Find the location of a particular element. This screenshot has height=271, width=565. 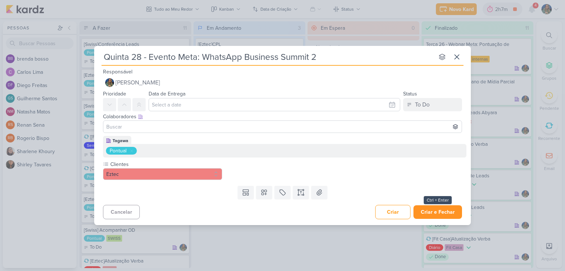

label: Data de Entrega is located at coordinates (167, 94).